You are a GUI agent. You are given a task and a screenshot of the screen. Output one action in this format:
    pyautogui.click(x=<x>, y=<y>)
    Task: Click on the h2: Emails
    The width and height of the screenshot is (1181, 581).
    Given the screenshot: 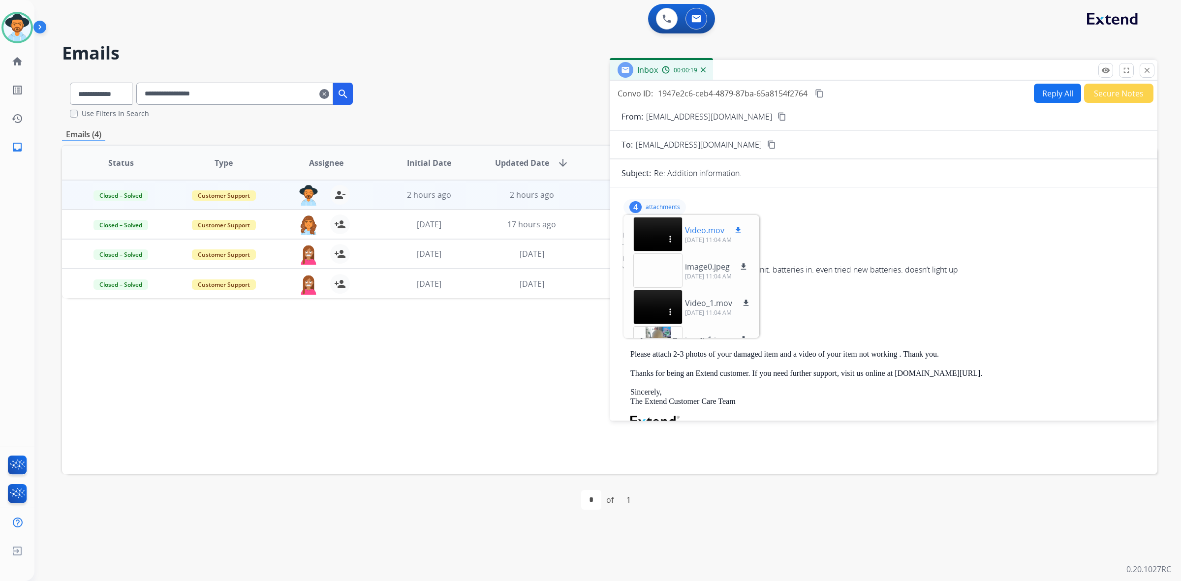 What is the action you would take?
    pyautogui.click(x=610, y=53)
    